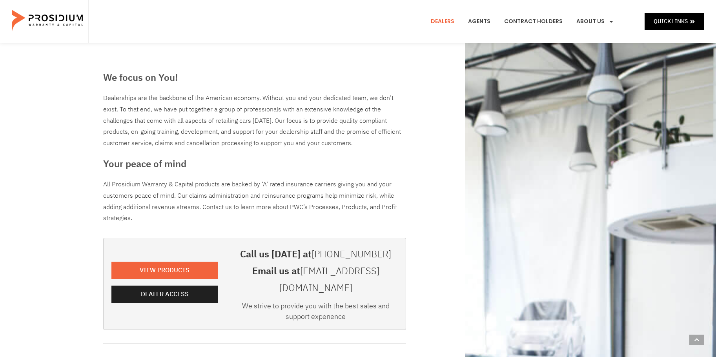  Describe the element at coordinates (522, 22) in the screenshot. I see `nav: Menu` at that location.